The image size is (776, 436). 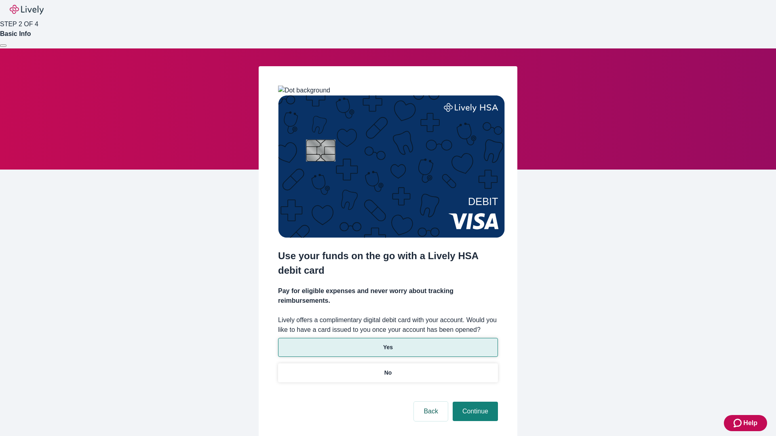 What do you see at coordinates (388, 348) in the screenshot?
I see `button: Yes` at bounding box center [388, 348].